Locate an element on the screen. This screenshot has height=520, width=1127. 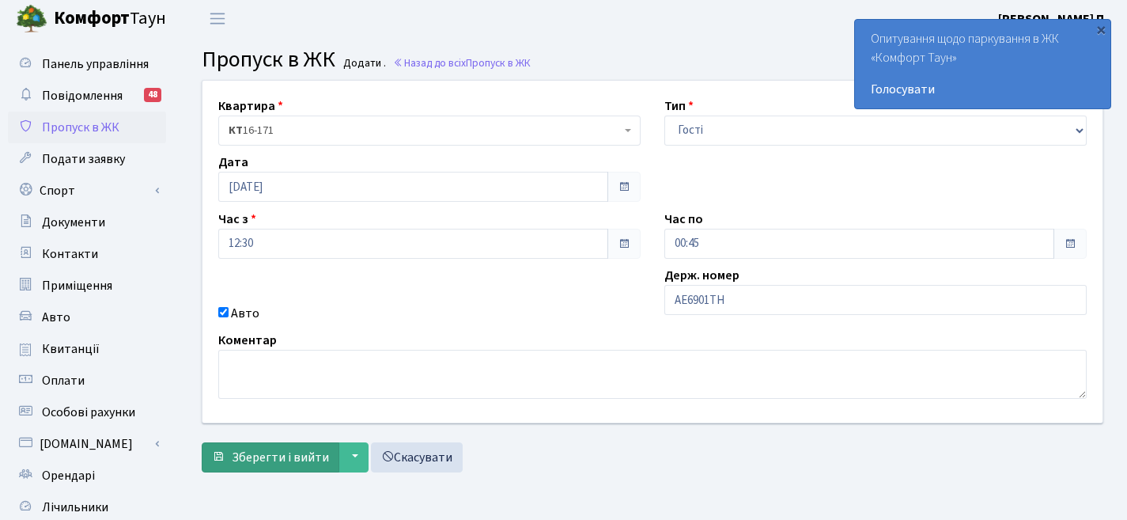
a: Контакти is located at coordinates (87, 254).